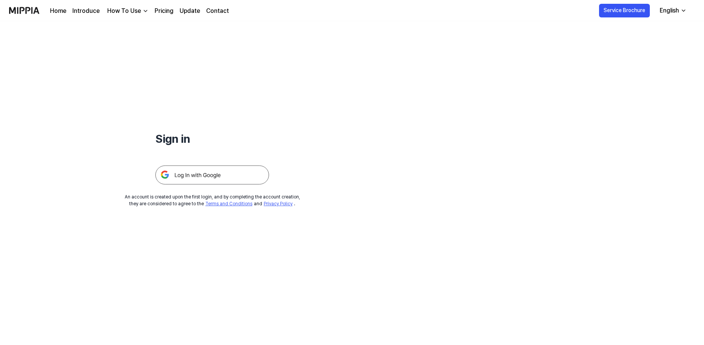 The image size is (704, 345). What do you see at coordinates (58, 11) in the screenshot?
I see `a: Home` at bounding box center [58, 11].